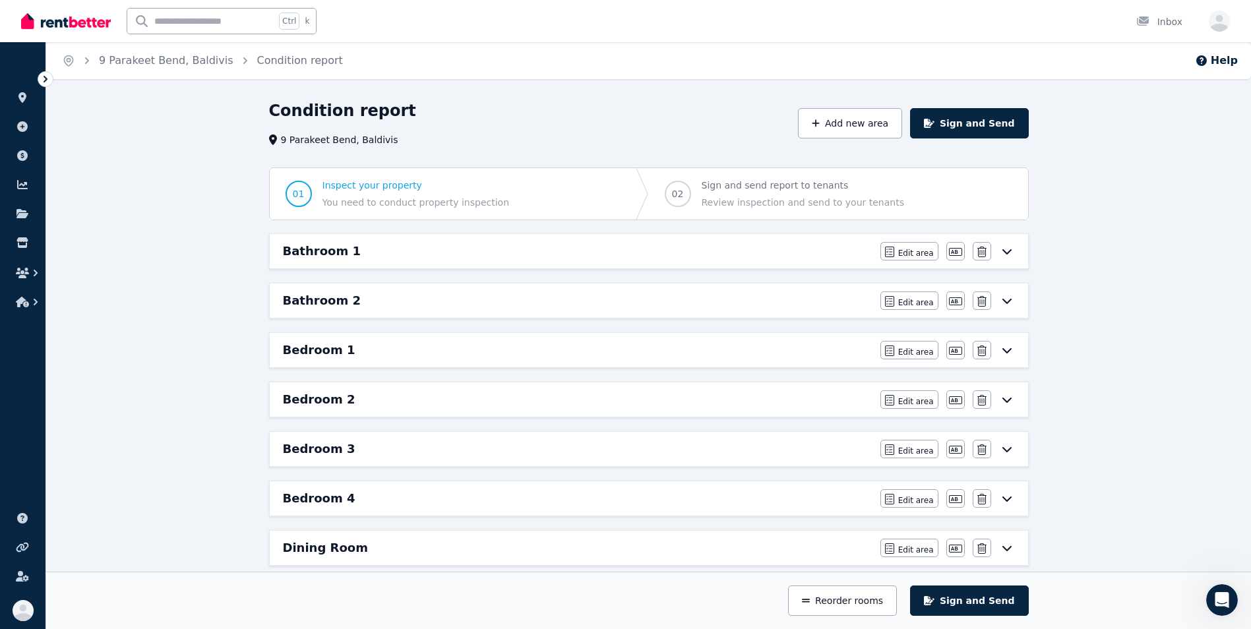 This screenshot has height=629, width=1251. What do you see at coordinates (850, 123) in the screenshot?
I see `button: Add new area` at bounding box center [850, 123].